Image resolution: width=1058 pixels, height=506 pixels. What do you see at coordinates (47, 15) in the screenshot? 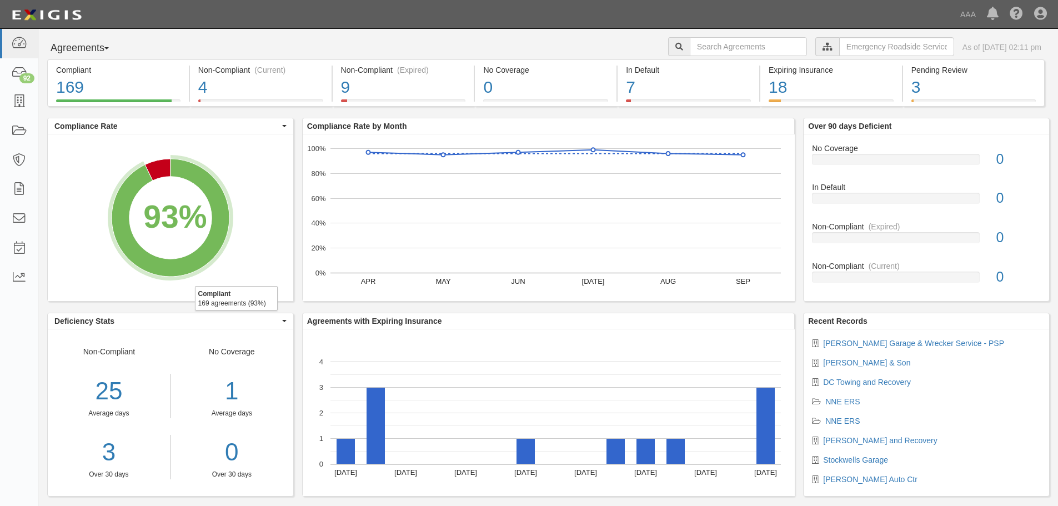
I see `img: logo-5460c22ac91f19d4615b14bd174203de0afe785f0fc80cf4dbbc73dc1793850b.png` at bounding box center [47, 15].